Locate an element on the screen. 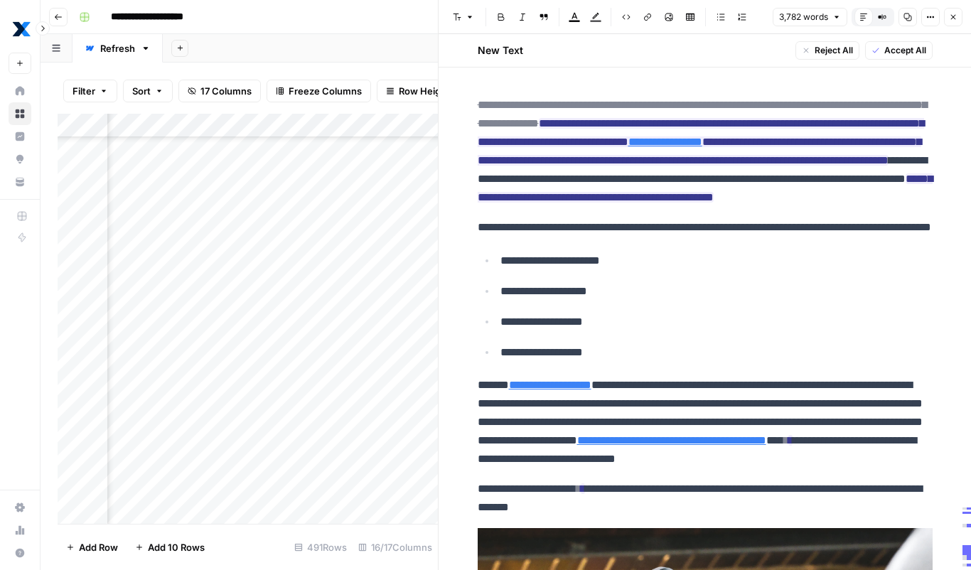  button: Row Height is located at coordinates (418, 91).